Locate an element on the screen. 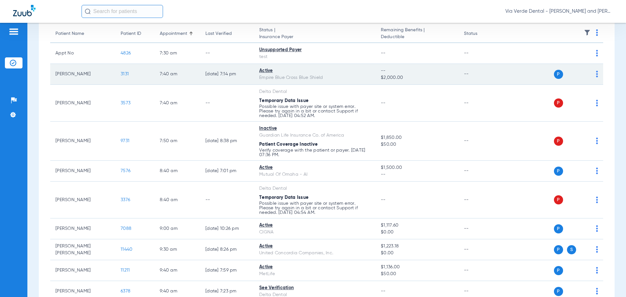 This screenshot has width=626, height=297. img: Search Icon is located at coordinates (88, 11).